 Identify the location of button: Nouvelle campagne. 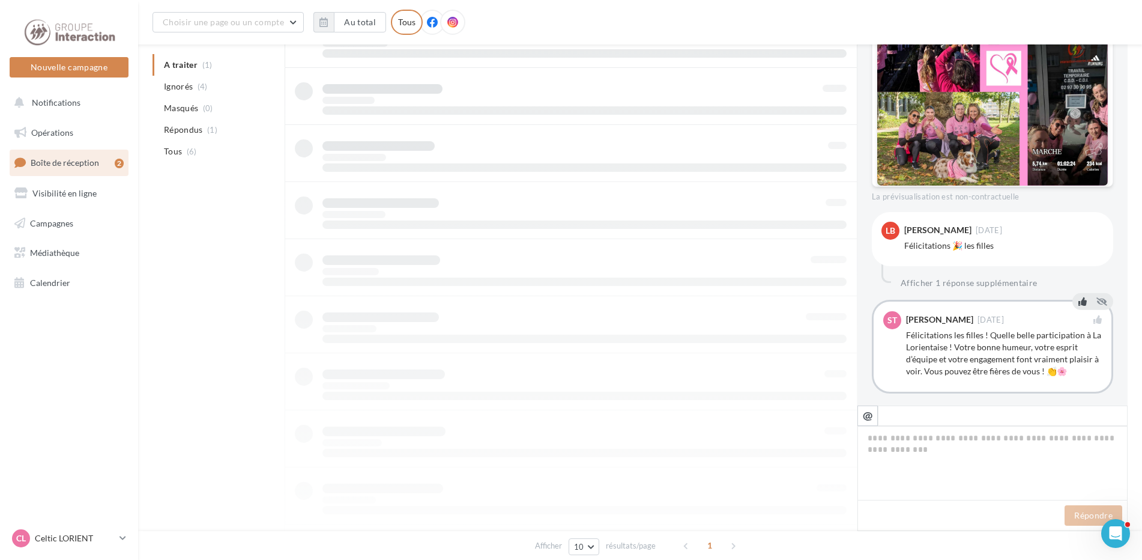
(69, 67).